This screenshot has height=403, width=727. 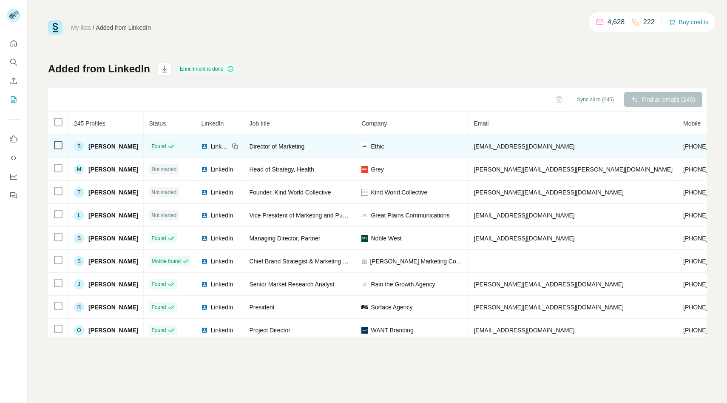 What do you see at coordinates (277, 146) in the screenshot?
I see `span: Director of Marketing` at bounding box center [277, 146].